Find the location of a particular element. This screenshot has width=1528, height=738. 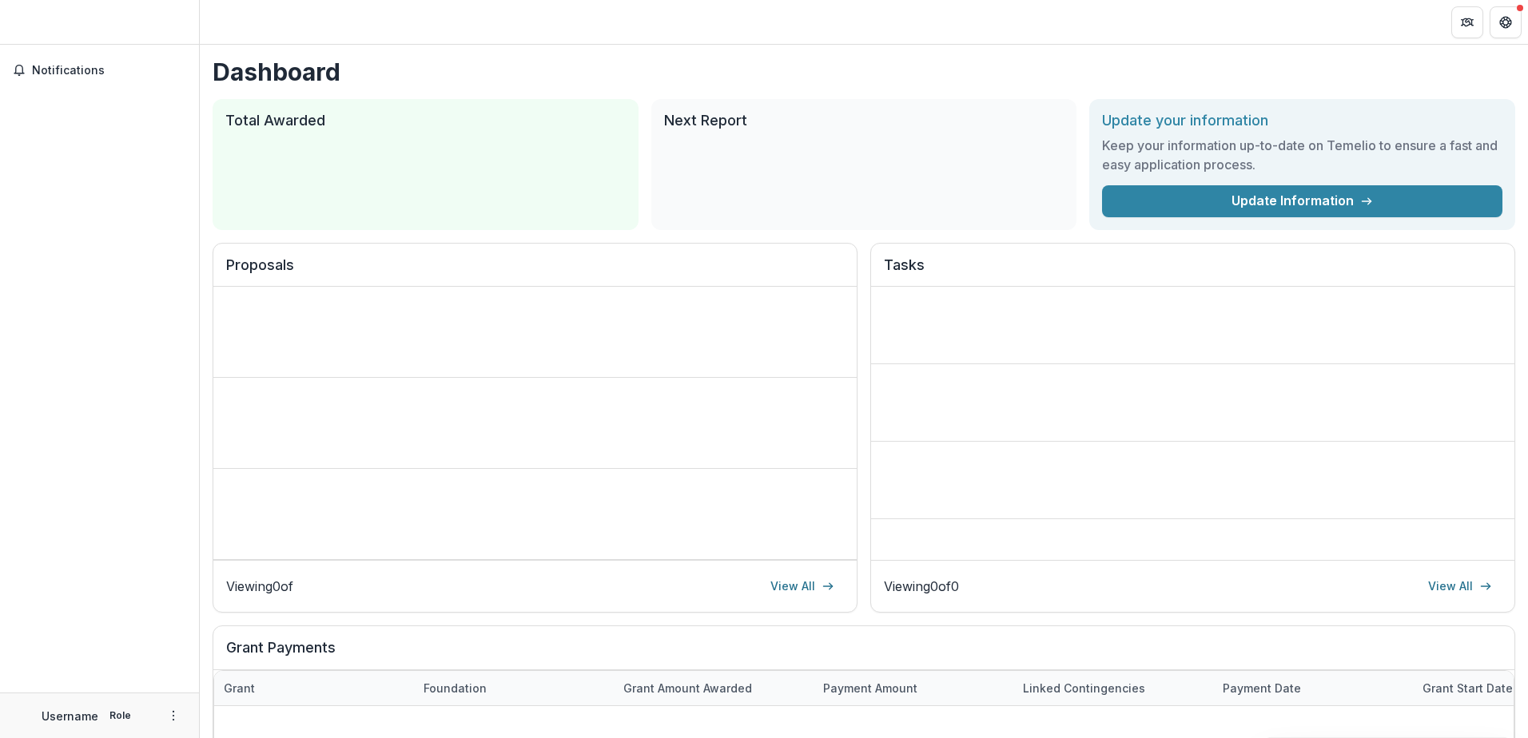

a: Update Information is located at coordinates (1302, 201).